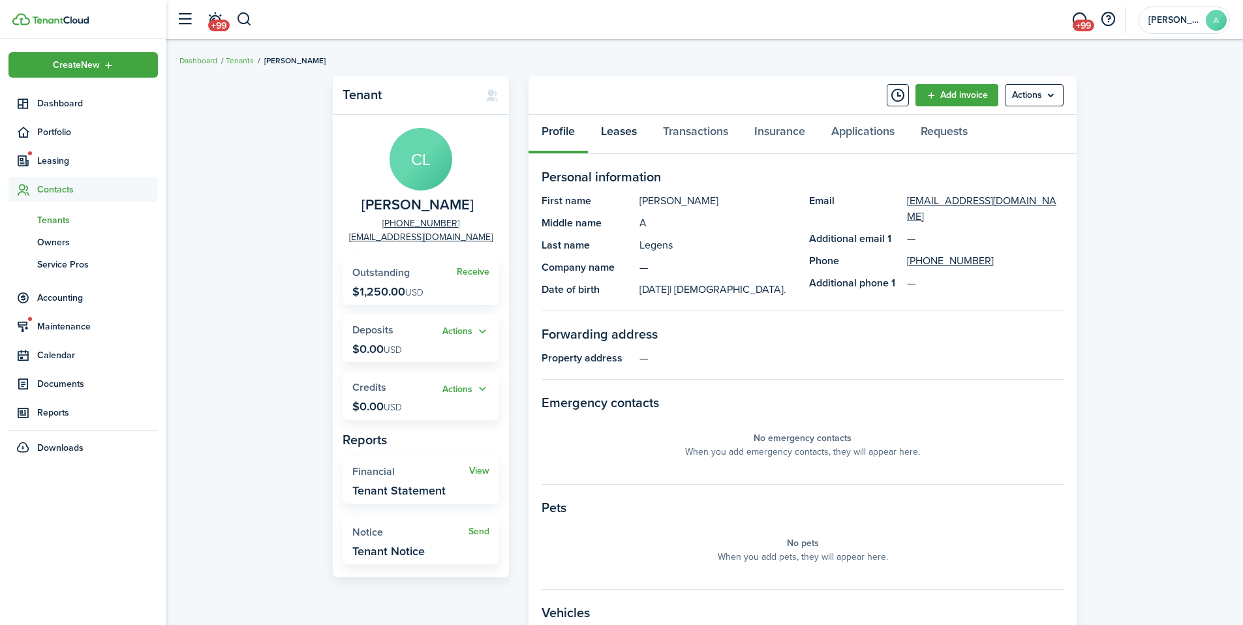 This screenshot has height=625, width=1243. Describe the element at coordinates (97, 264) in the screenshot. I see `span: Service Pros` at that location.